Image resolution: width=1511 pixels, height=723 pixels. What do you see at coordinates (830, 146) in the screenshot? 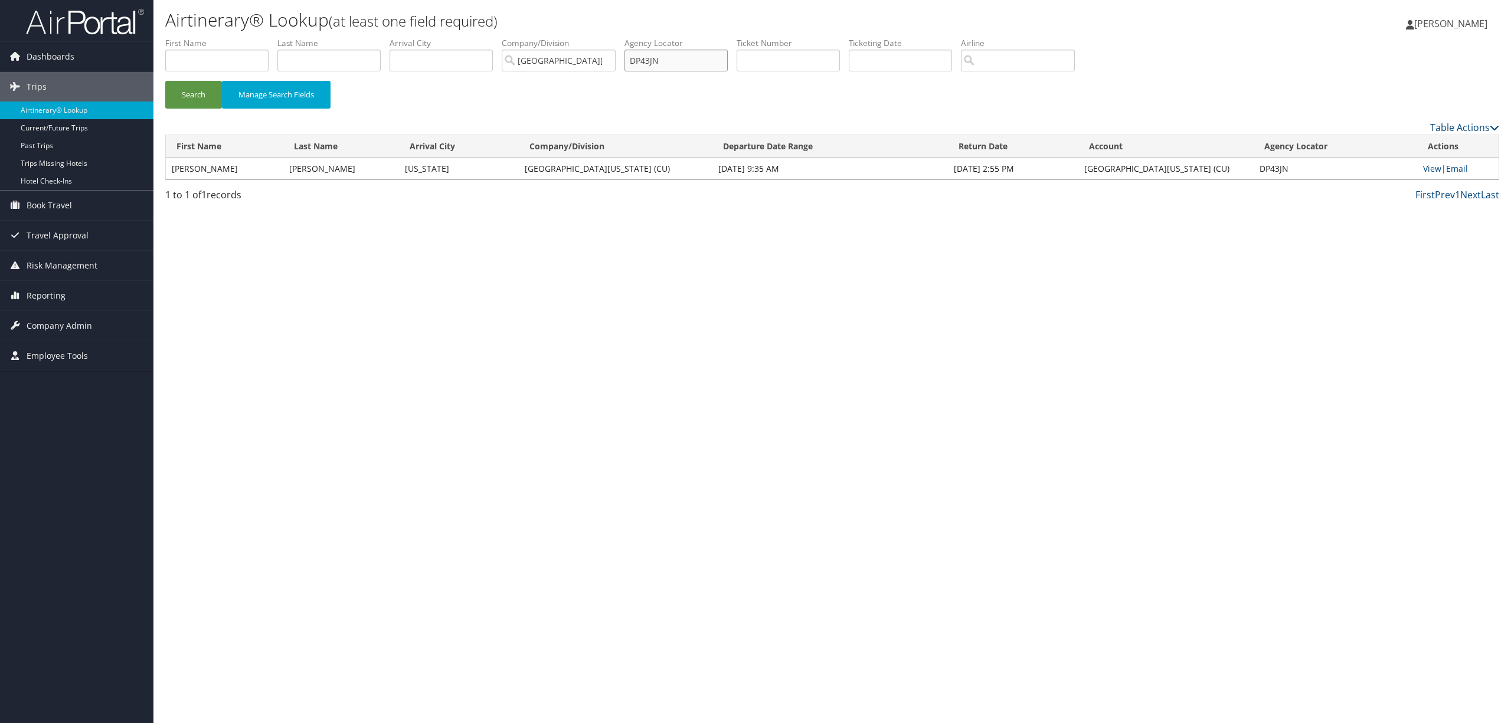
I see `th: Departure Date Range: activate to sort column ascending` at bounding box center [830, 146].